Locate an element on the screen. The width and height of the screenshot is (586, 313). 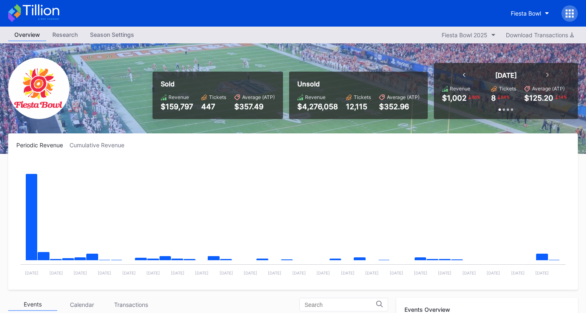
div: Cumulative Revenue is located at coordinates (100, 145).